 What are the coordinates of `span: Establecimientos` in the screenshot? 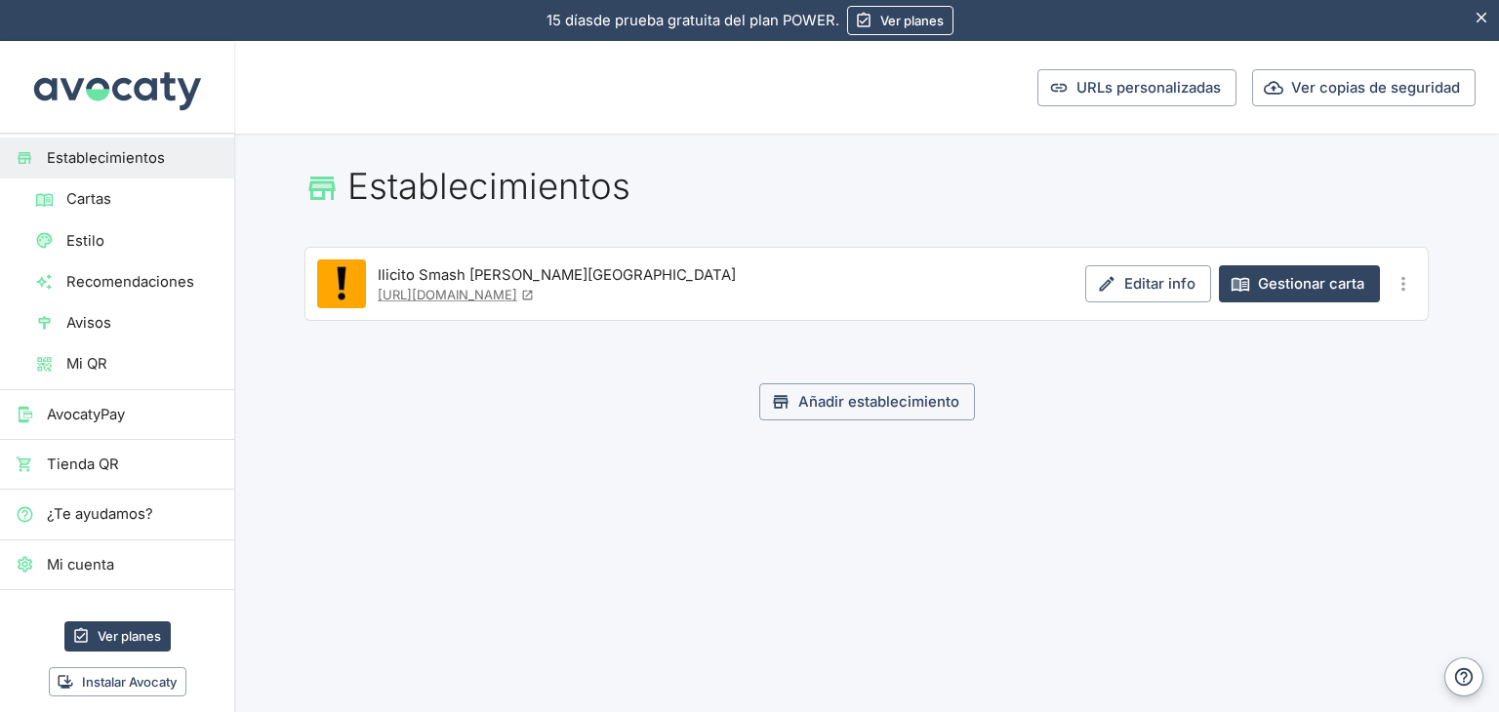 It's located at (133, 158).